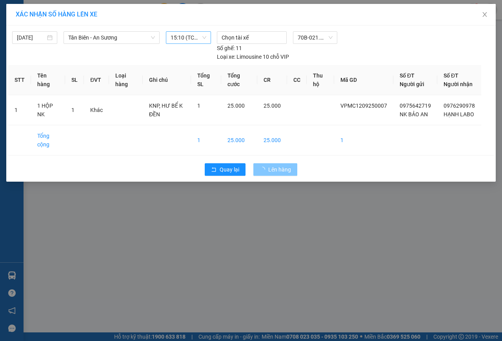 Image resolution: width=502 pixels, height=341 pixels. I want to click on th: Mã GD, so click(363, 80).